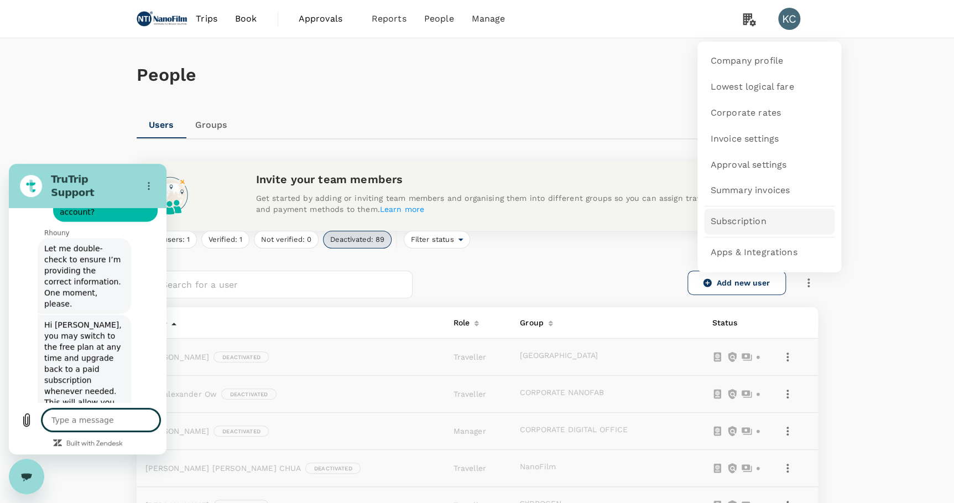 This screenshot has width=954, height=503. What do you see at coordinates (206, 19) in the screenshot?
I see `span: Trips` at bounding box center [206, 19].